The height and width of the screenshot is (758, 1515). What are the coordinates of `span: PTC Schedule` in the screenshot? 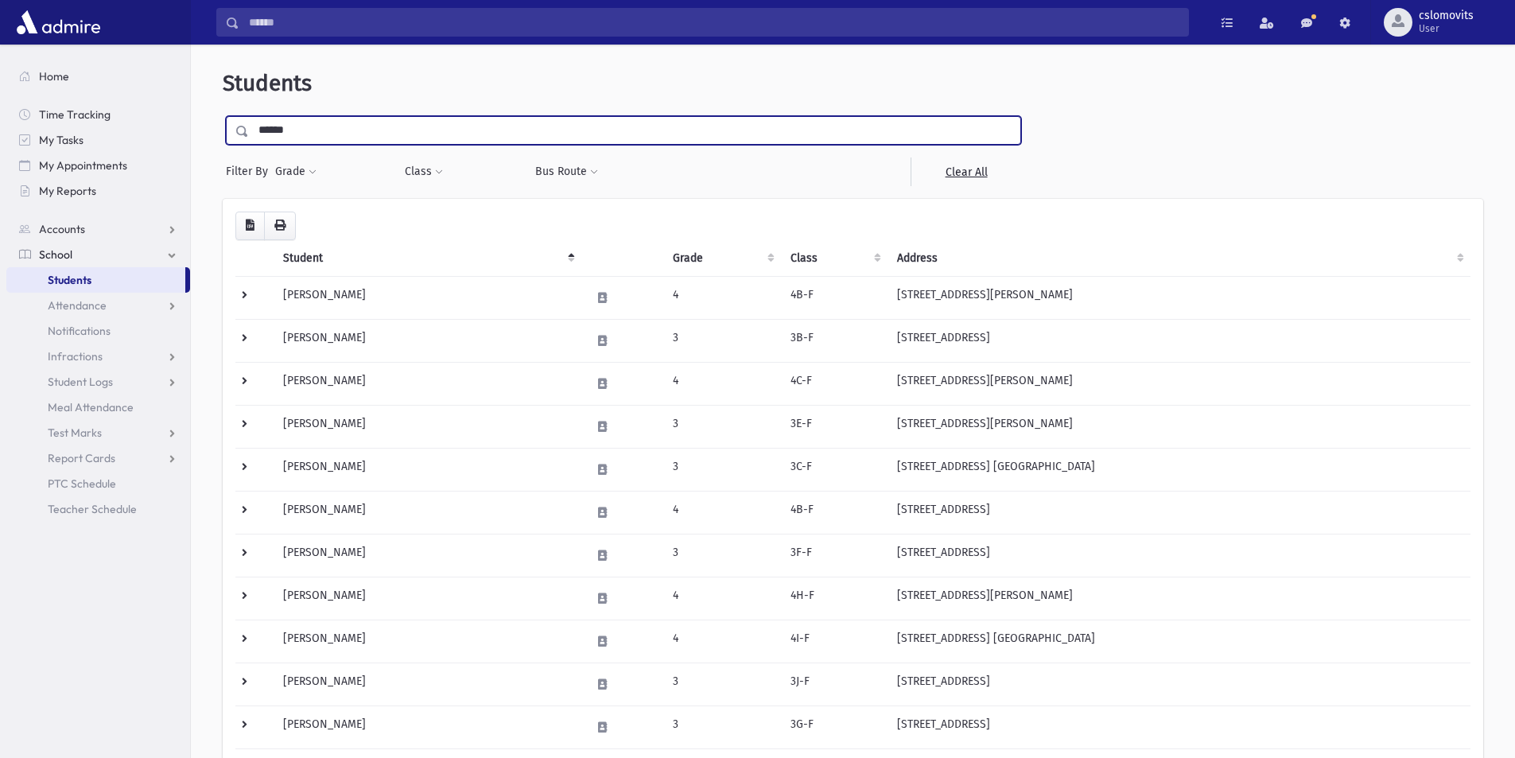 It's located at (82, 483).